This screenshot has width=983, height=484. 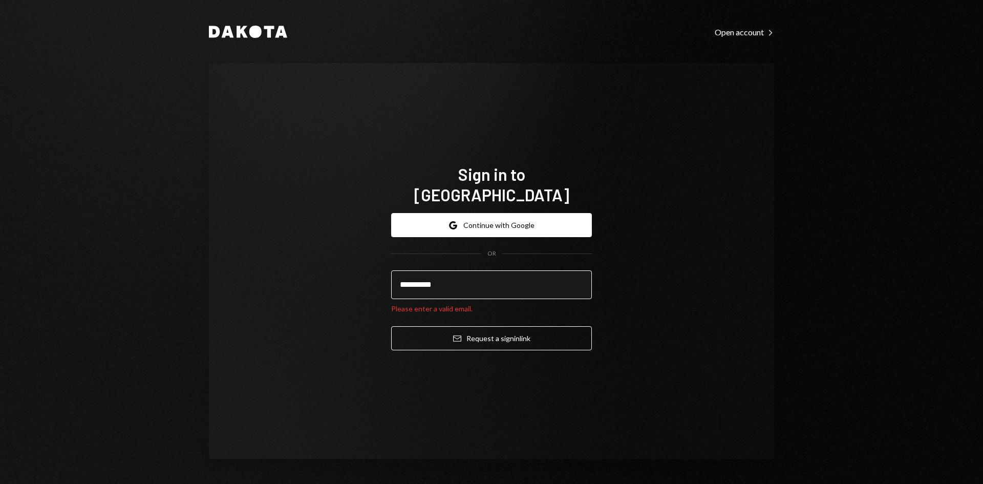 What do you see at coordinates (492, 253) in the screenshot?
I see `div: OR` at bounding box center [492, 253].